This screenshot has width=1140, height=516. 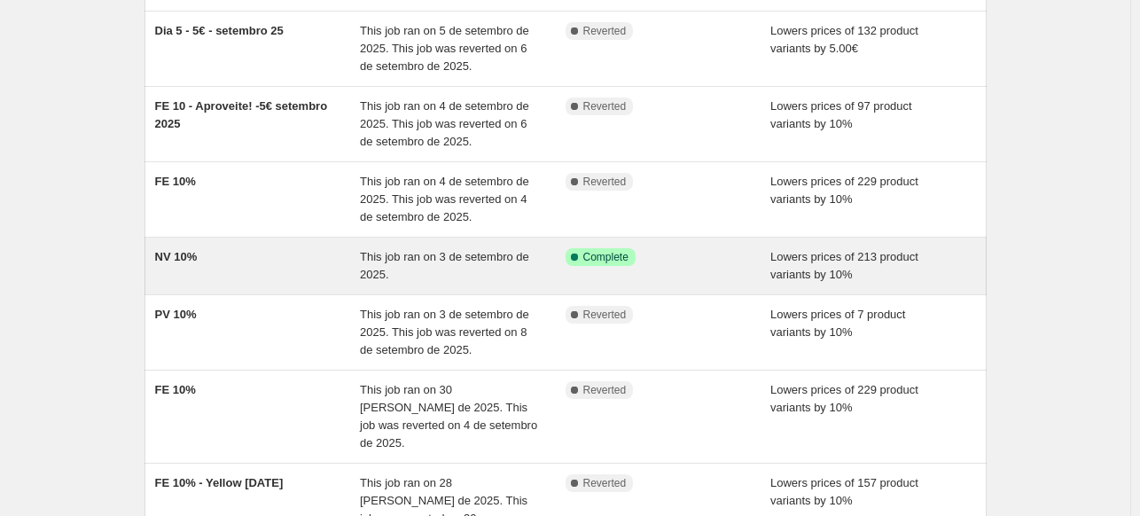 What do you see at coordinates (844, 39) in the screenshot?
I see `span: Lowers prices of 132 product variants by 5.00€` at bounding box center [844, 39].